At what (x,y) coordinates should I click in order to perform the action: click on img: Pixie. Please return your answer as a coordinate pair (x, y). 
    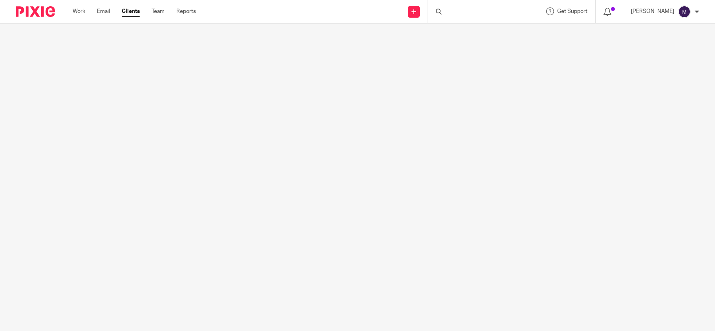
    Looking at the image, I should click on (35, 11).